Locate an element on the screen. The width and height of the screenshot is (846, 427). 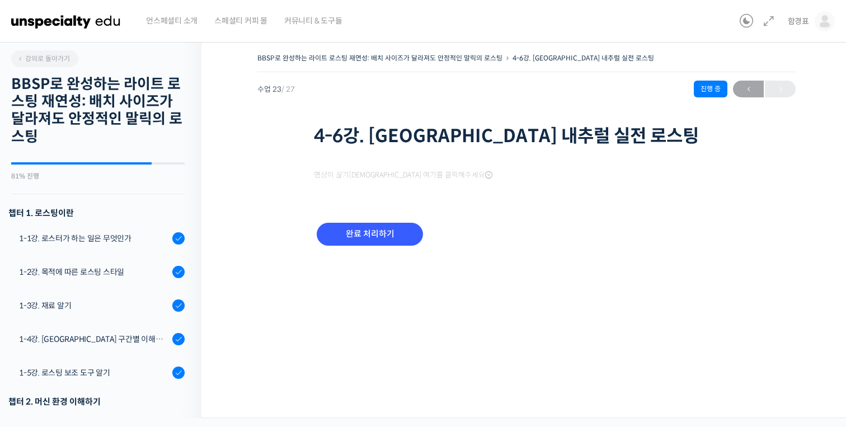
span: 수업 23 is located at coordinates (276, 89).